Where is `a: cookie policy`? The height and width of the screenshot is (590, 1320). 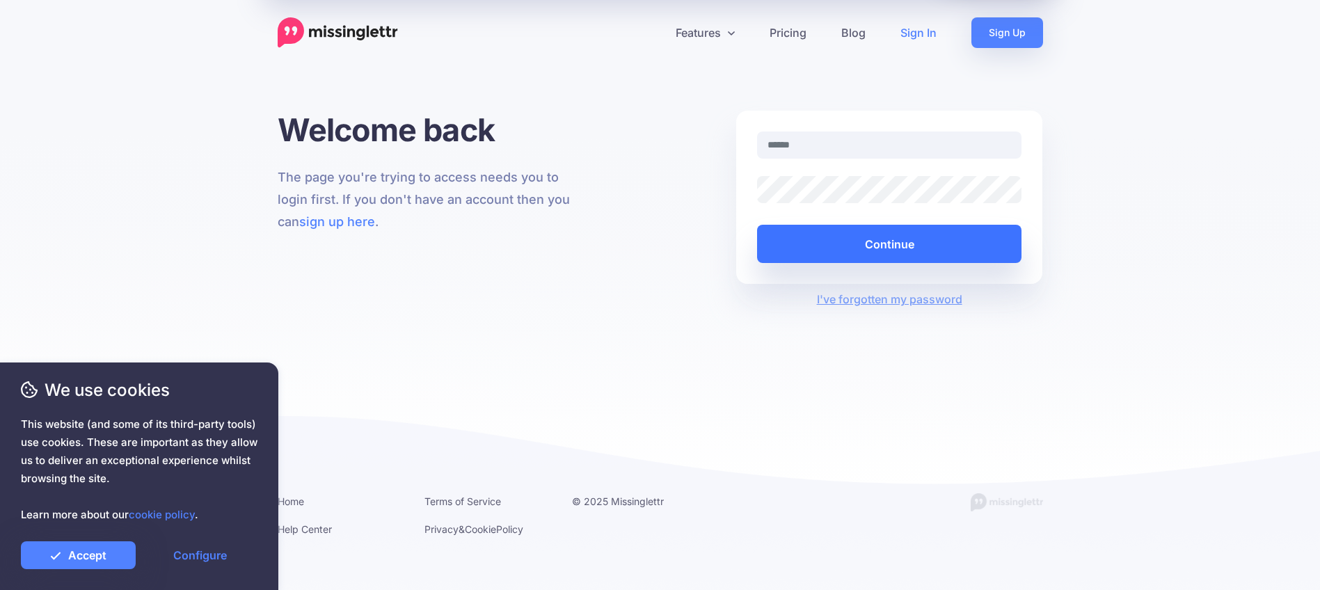
a: cookie policy is located at coordinates (161, 514).